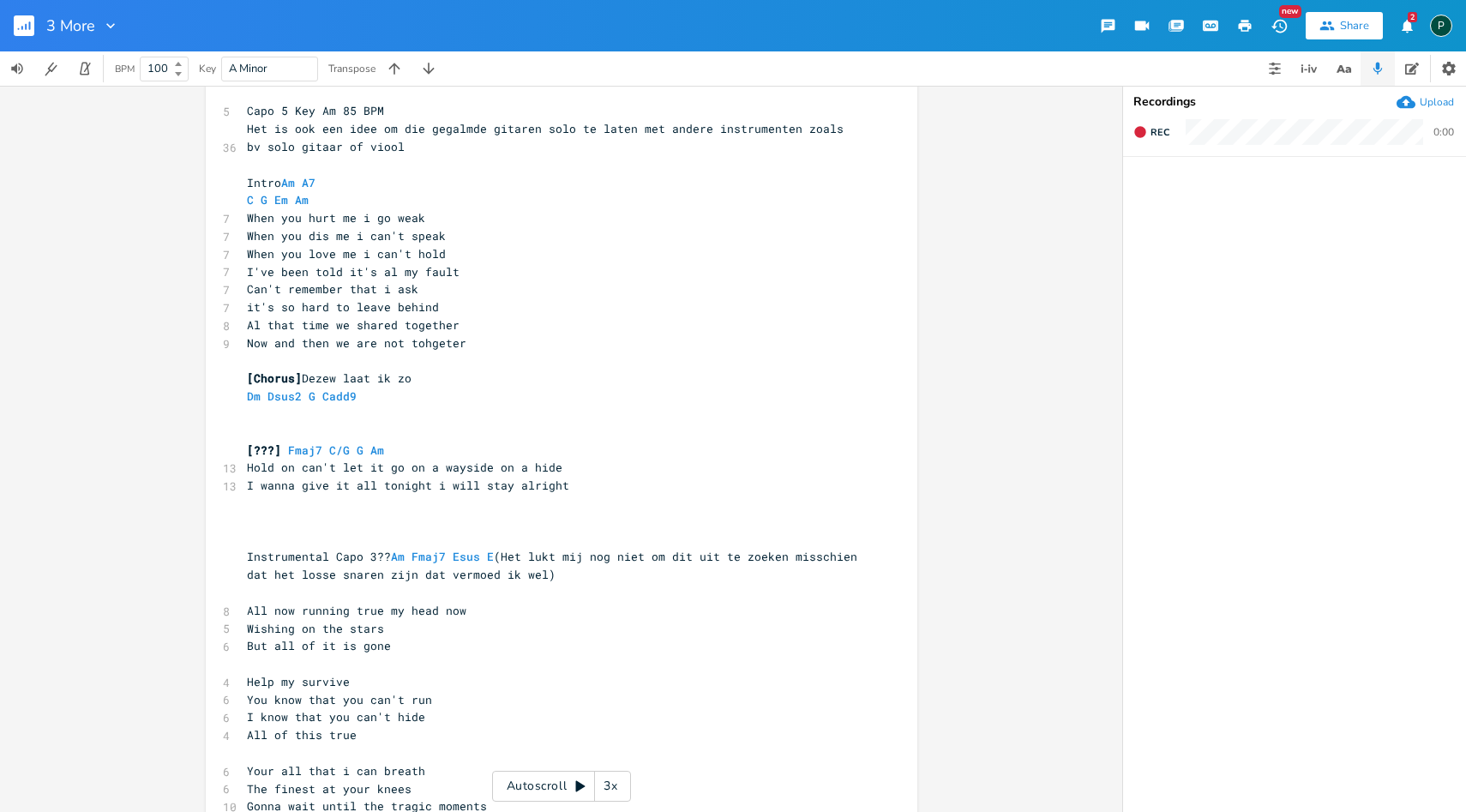 Image resolution: width=1466 pixels, height=812 pixels. What do you see at coordinates (1425, 102) in the screenshot?
I see `button: Upload` at bounding box center [1425, 102].